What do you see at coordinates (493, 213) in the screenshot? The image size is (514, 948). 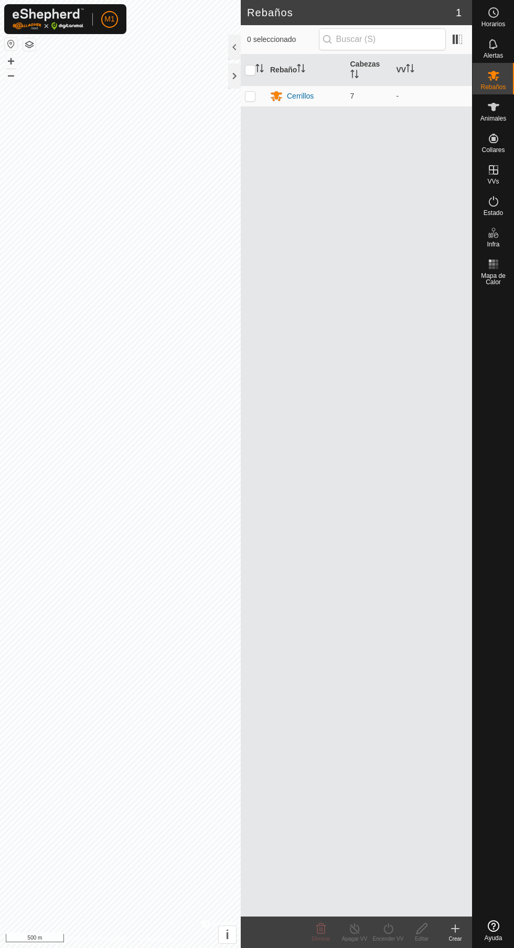 I see `span: Estado` at bounding box center [493, 213].